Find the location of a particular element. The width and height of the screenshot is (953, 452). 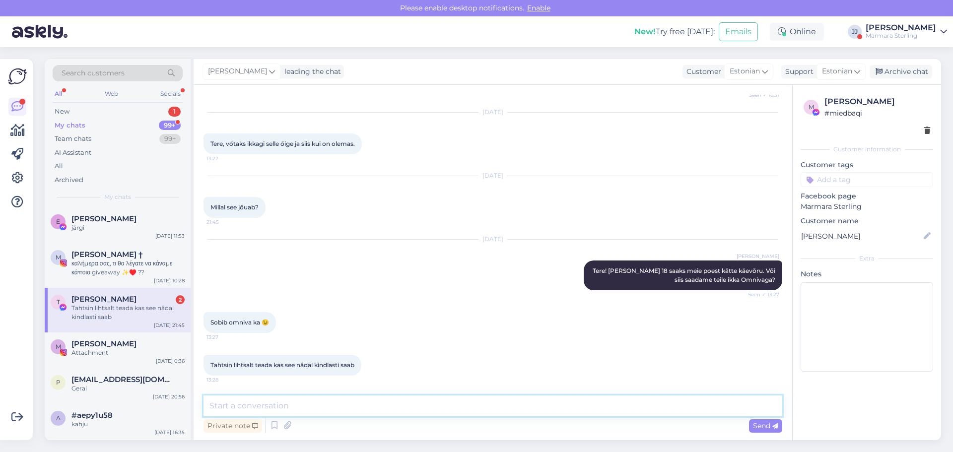

span: T is located at coordinates (58, 302).